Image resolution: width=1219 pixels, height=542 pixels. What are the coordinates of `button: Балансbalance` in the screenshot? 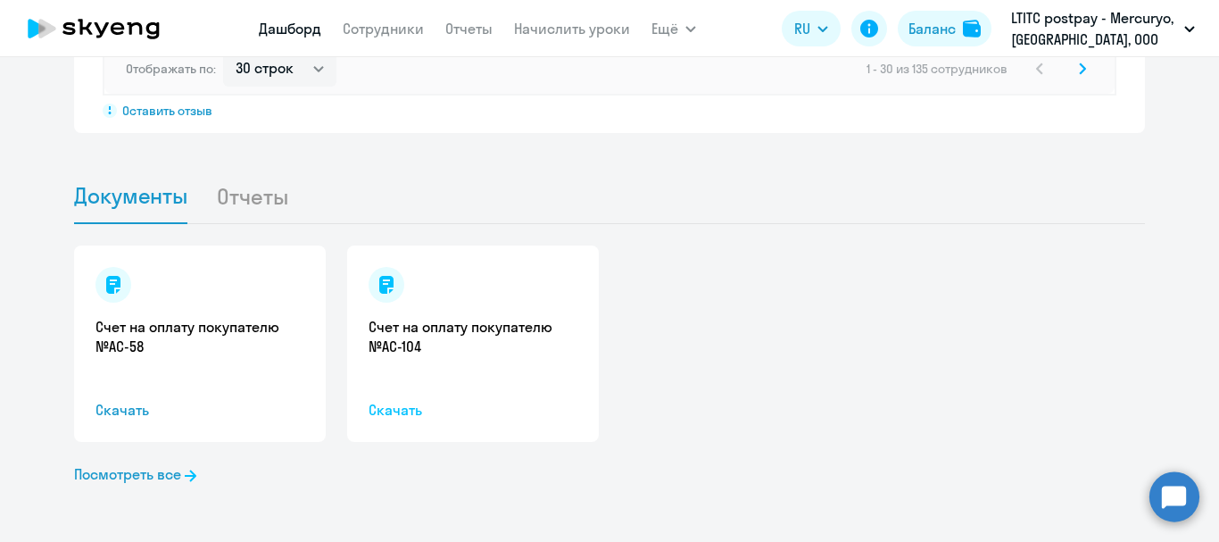 It's located at (944, 29).